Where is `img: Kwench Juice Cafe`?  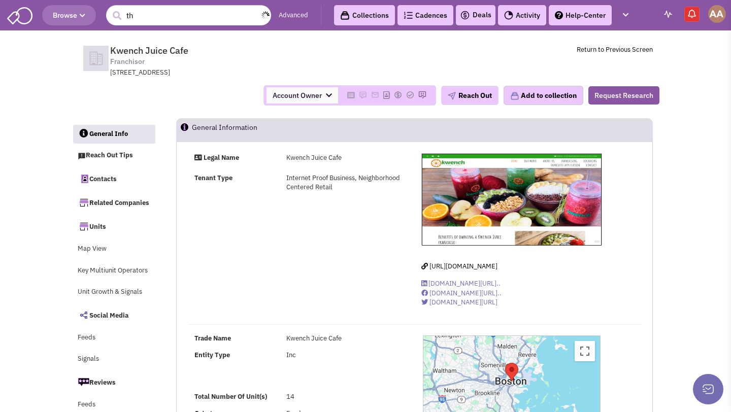
img: Kwench Juice Cafe is located at coordinates (511, 199).